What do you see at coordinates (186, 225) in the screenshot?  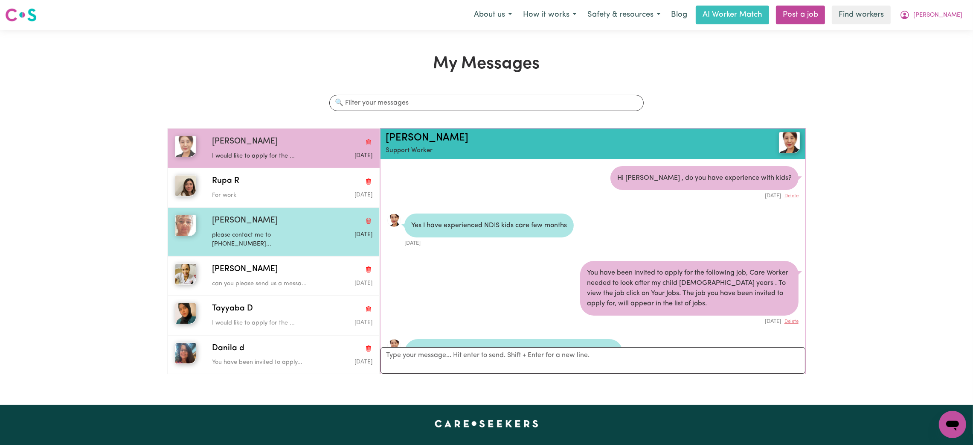 I see `img: Maria S` at bounding box center [186, 225].